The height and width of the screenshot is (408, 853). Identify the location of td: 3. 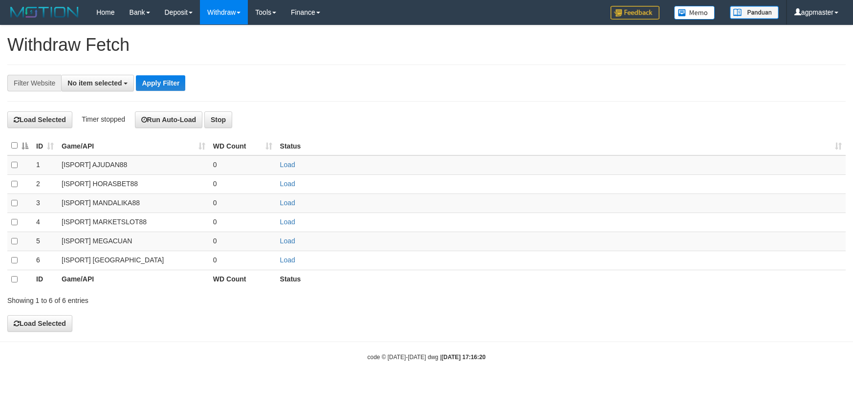
(45, 203).